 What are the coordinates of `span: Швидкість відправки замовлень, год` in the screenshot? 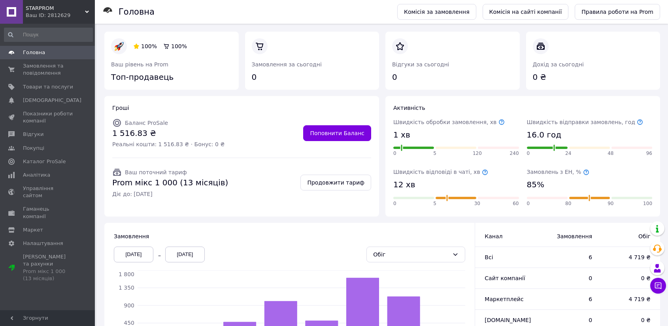 It's located at (585, 122).